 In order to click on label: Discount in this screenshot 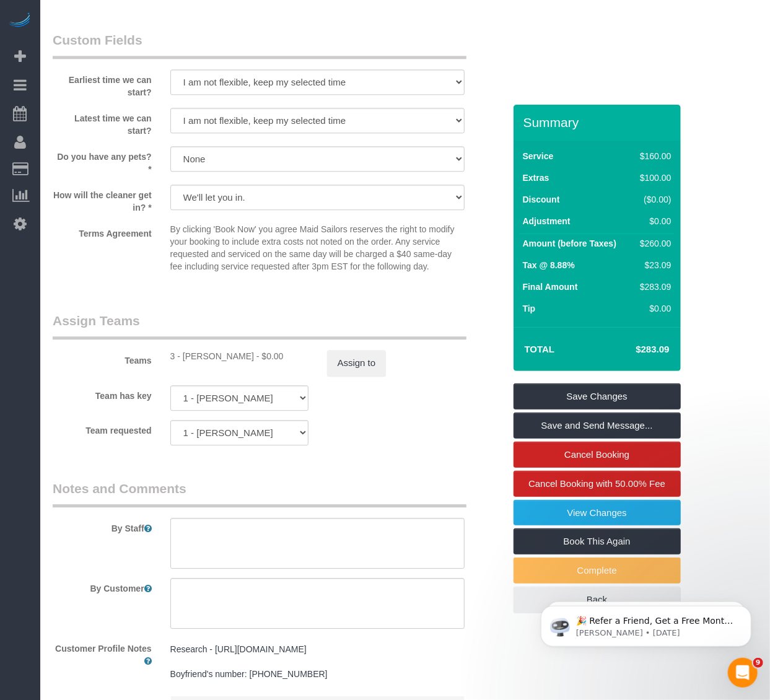, I will do `click(541, 199)`.